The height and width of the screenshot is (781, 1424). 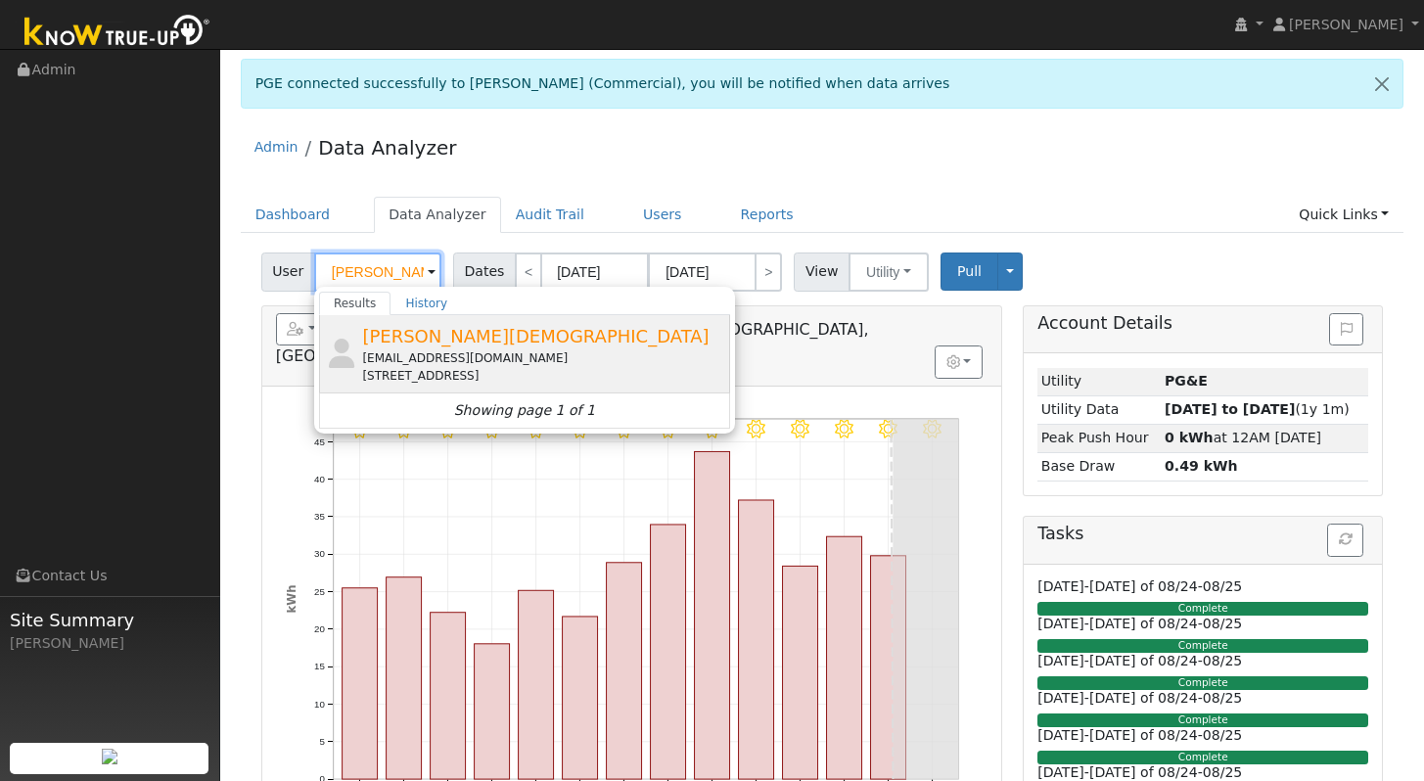 What do you see at coordinates (889, 272) in the screenshot?
I see `button: Utility` at bounding box center [889, 272].